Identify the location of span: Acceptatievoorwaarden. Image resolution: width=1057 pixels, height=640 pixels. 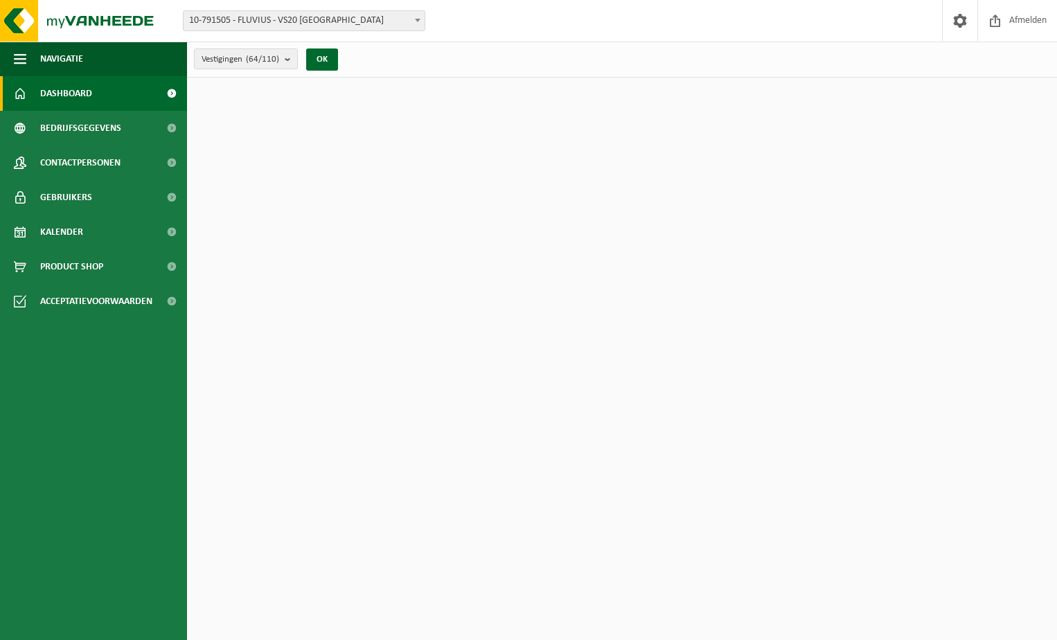
(96, 301).